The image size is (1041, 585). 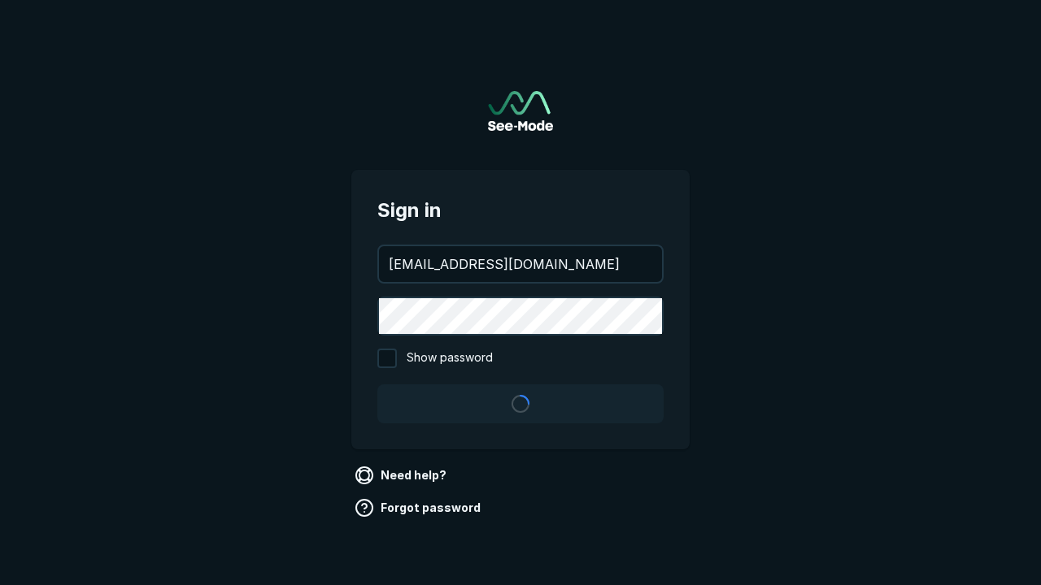 I want to click on a: Forgot password, so click(x=419, y=508).